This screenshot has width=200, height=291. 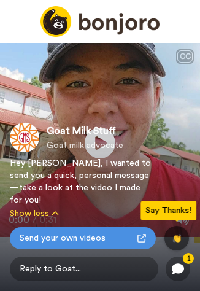 I want to click on a: Send your own videos, so click(x=83, y=238).